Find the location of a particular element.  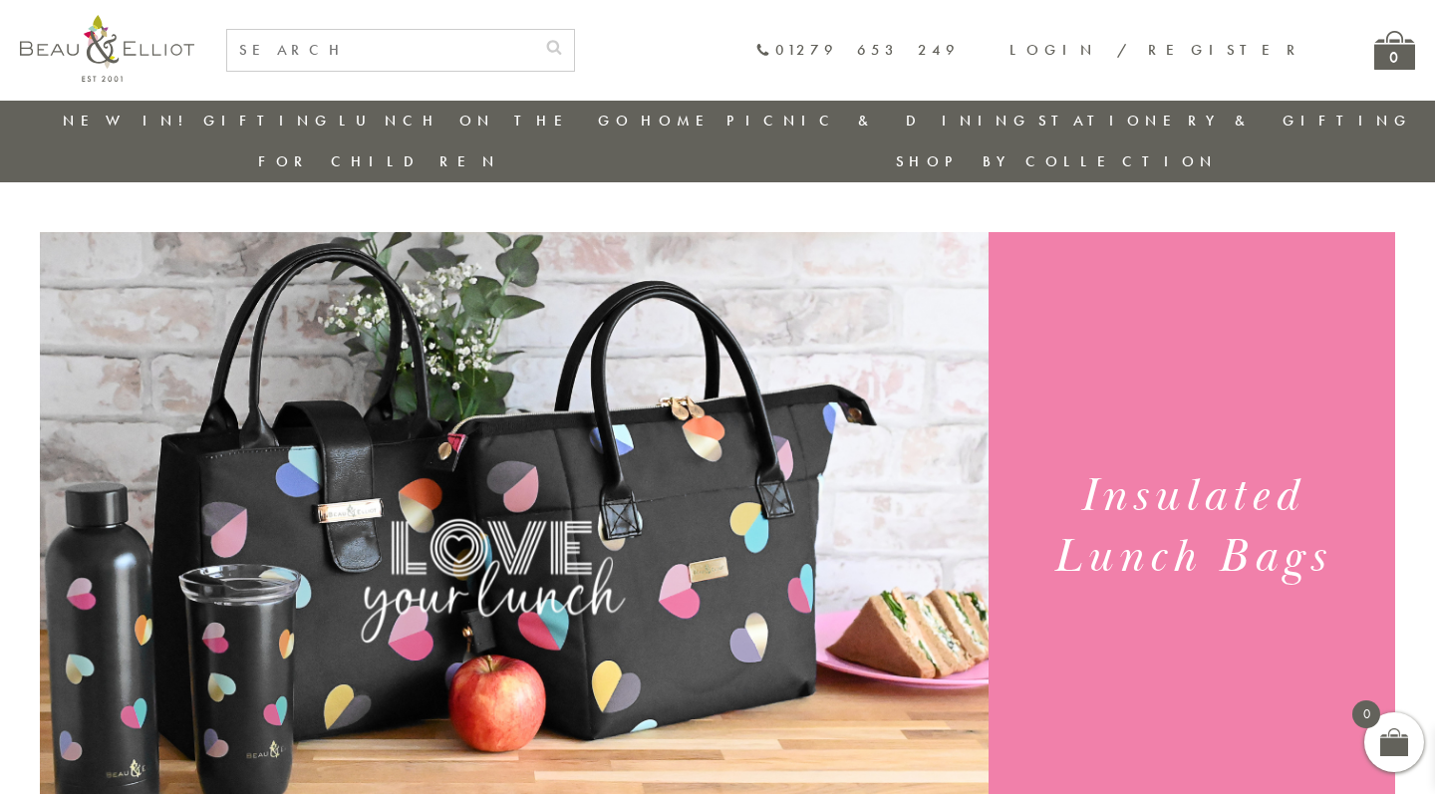

div: 0 is located at coordinates (1394, 50).